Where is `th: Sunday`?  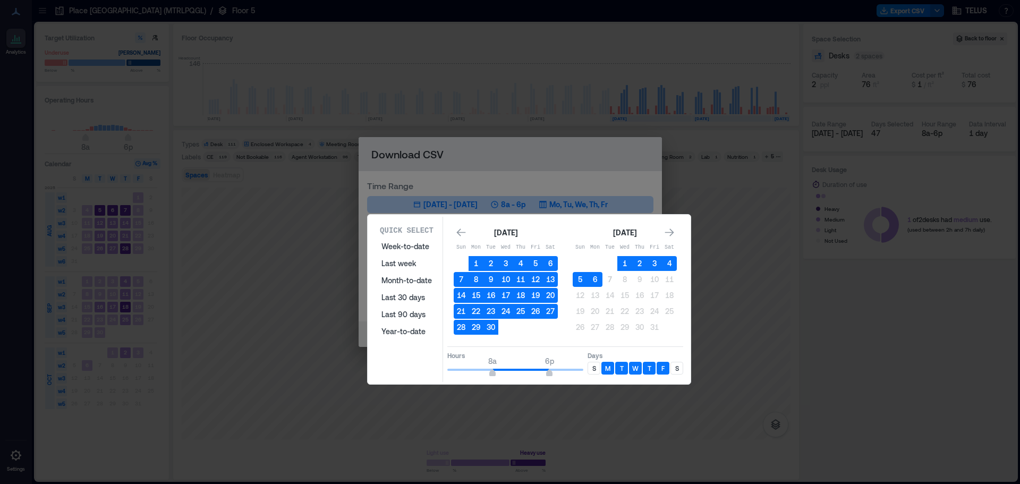
th: Sunday is located at coordinates (580, 248).